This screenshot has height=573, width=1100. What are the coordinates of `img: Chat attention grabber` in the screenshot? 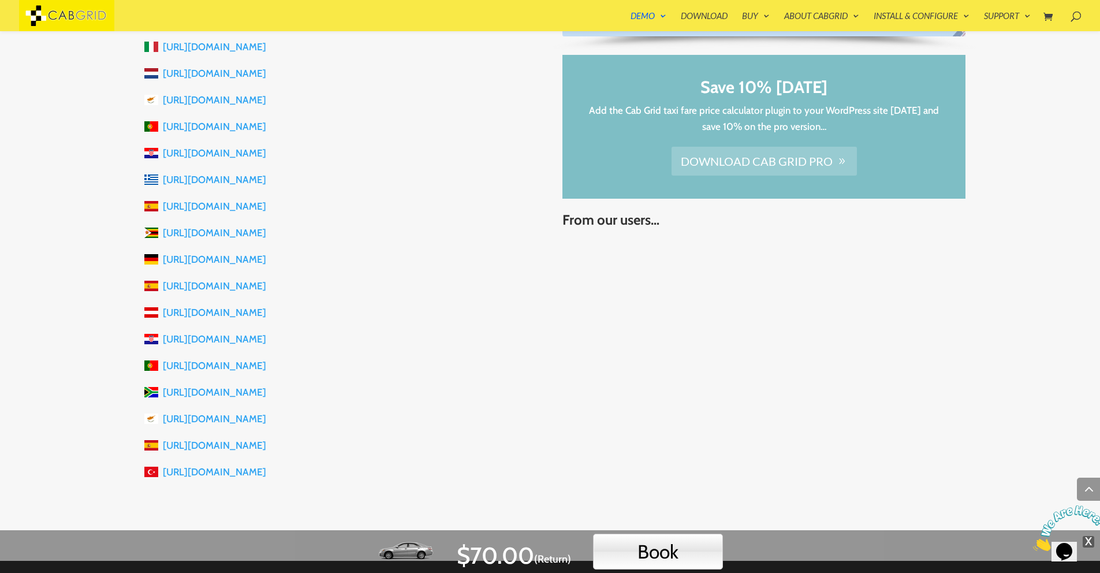 It's located at (40, 27).